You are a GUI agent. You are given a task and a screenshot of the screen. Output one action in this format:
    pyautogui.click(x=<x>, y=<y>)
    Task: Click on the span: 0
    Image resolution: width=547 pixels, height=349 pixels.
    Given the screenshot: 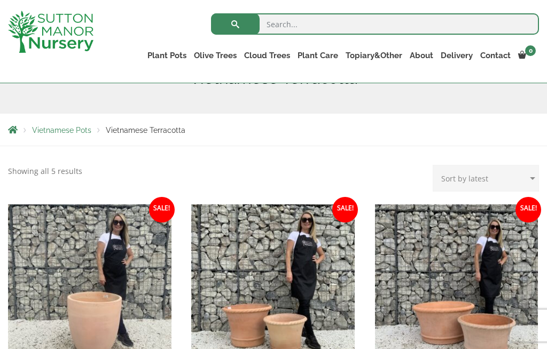 What is the action you would take?
    pyautogui.click(x=530, y=51)
    